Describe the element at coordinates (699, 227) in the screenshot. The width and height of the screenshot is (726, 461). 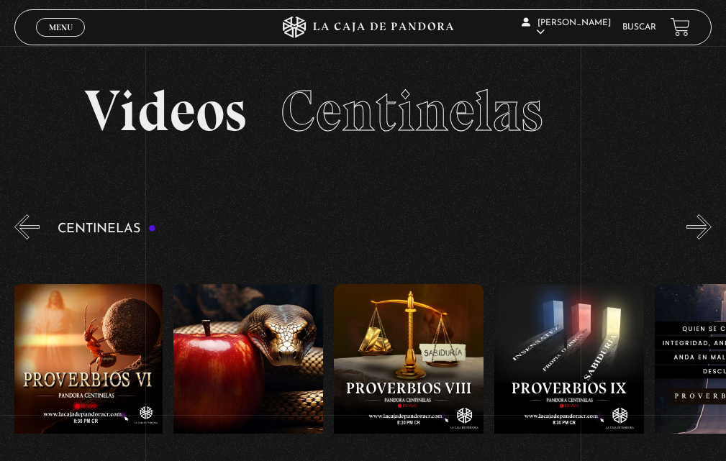
I see `button: Next` at that location.